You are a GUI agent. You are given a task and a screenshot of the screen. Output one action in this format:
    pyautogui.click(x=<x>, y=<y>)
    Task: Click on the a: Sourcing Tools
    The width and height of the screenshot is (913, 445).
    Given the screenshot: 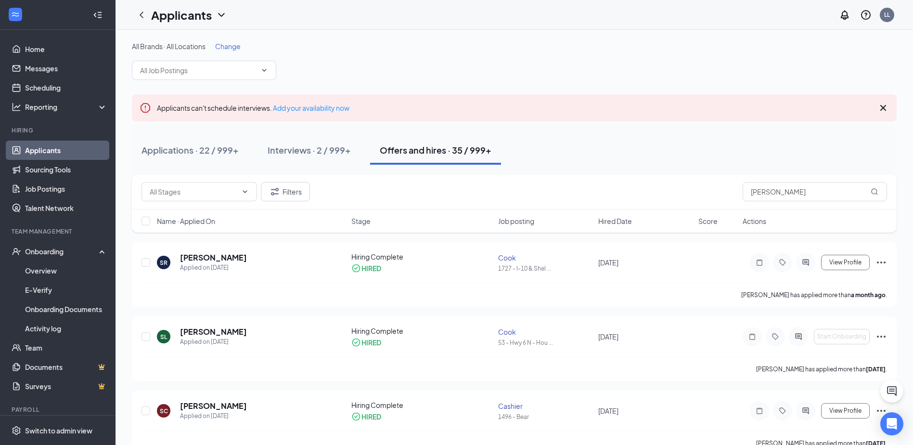 What is the action you would take?
    pyautogui.click(x=66, y=169)
    